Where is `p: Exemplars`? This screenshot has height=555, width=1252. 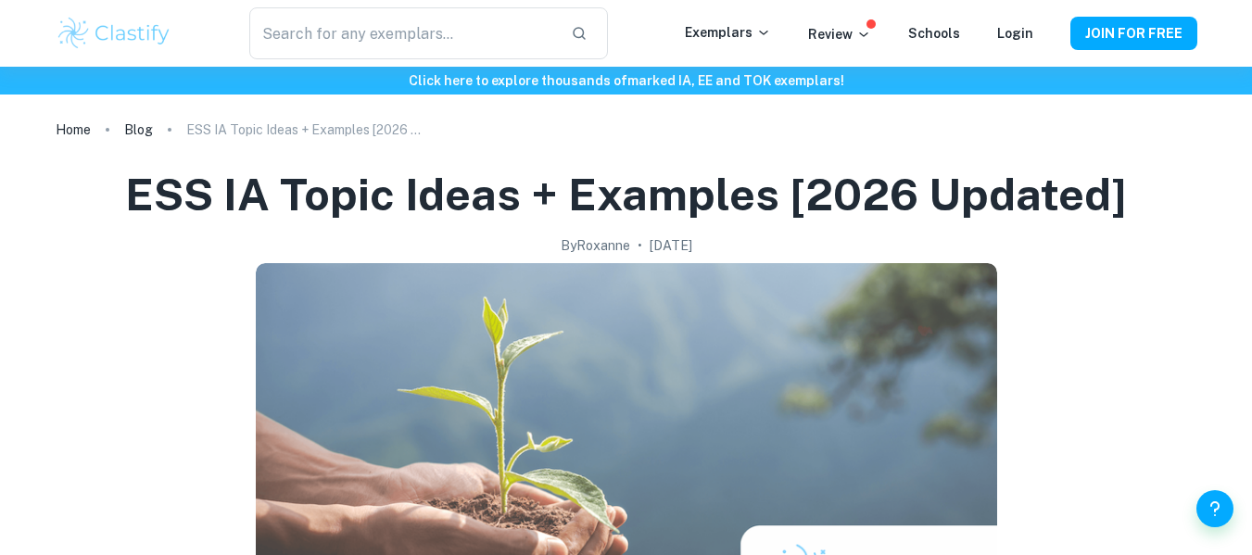
p: Exemplars is located at coordinates (728, 32).